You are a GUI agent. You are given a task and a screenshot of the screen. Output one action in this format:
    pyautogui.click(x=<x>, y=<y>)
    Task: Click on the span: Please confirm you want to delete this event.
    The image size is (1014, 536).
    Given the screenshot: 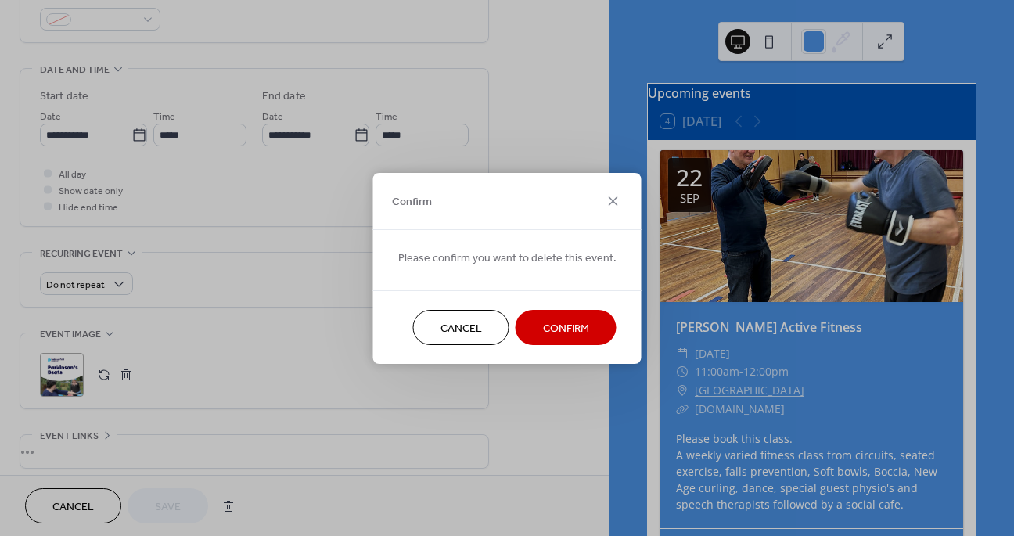 What is the action you would take?
    pyautogui.click(x=507, y=257)
    